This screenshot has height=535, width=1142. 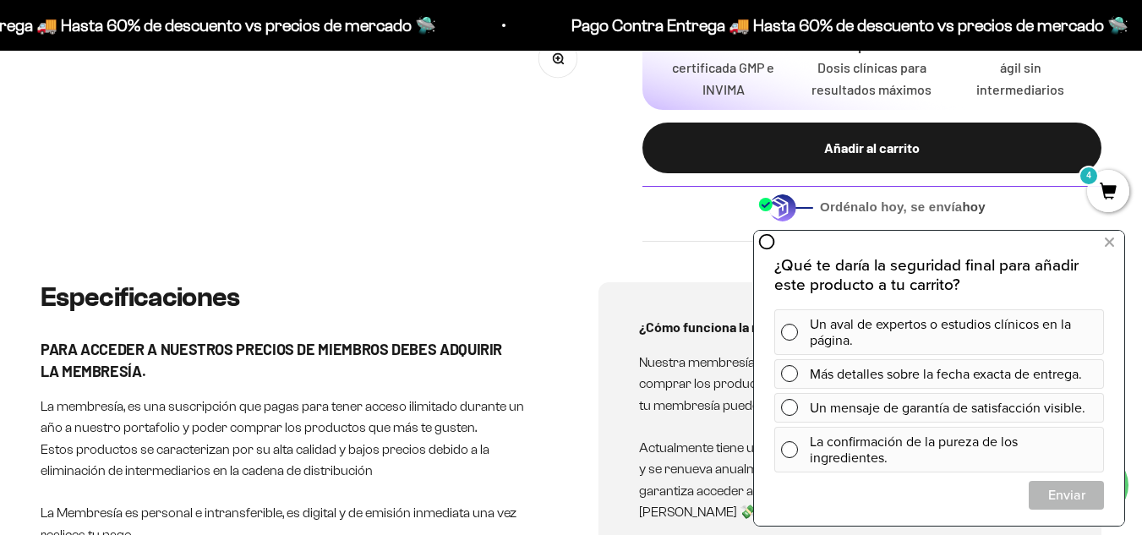 I want to click on p: La membresía, es una suscripción que pagas para tener acceso ilimitado durante un año a nuestro p..., so click(x=293, y=439).